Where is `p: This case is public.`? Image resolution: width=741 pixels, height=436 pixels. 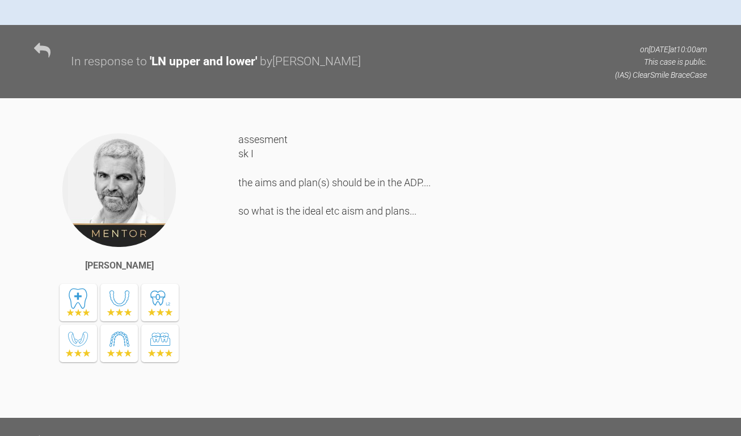 p: This case is public. is located at coordinates (661, 62).